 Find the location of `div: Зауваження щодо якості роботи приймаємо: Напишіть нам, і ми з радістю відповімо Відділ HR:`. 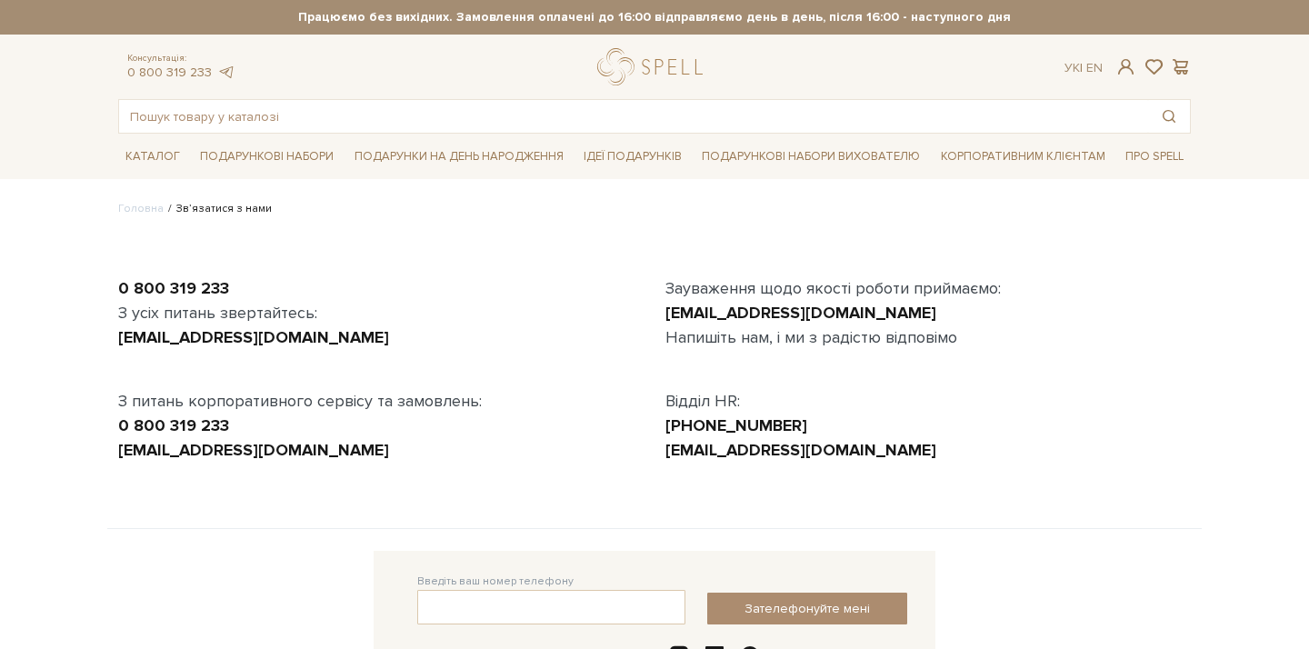

div: Зауваження щодо якості роботи приймаємо: Напишіть нам, і ми з радістю відповімо Відділ HR: is located at coordinates (928, 369).